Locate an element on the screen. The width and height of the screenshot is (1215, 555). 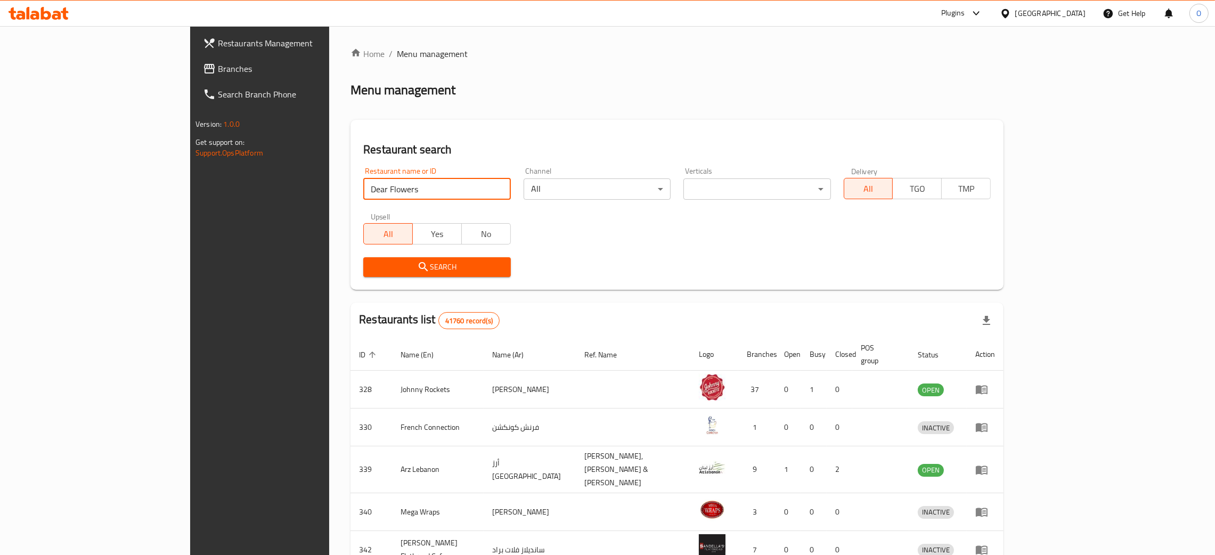
td: French Connection is located at coordinates (438, 427).